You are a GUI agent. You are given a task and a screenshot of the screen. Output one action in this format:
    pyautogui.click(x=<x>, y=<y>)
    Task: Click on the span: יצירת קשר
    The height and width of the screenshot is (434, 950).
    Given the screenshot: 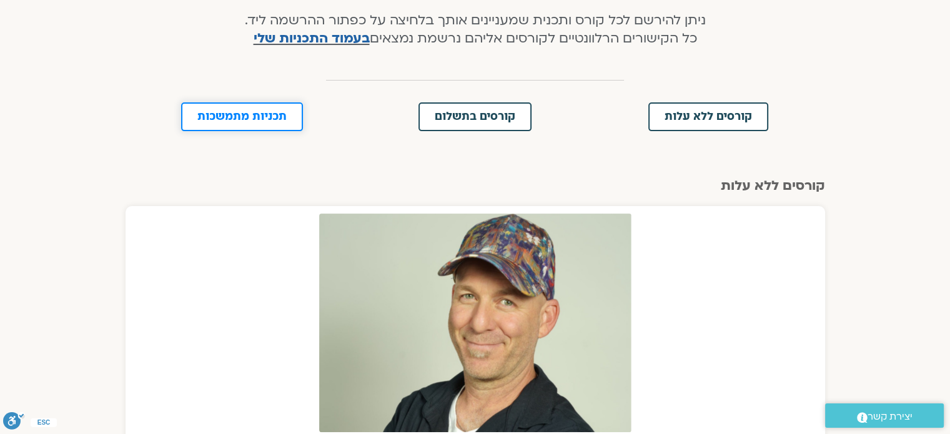 What is the action you would take?
    pyautogui.click(x=890, y=417)
    